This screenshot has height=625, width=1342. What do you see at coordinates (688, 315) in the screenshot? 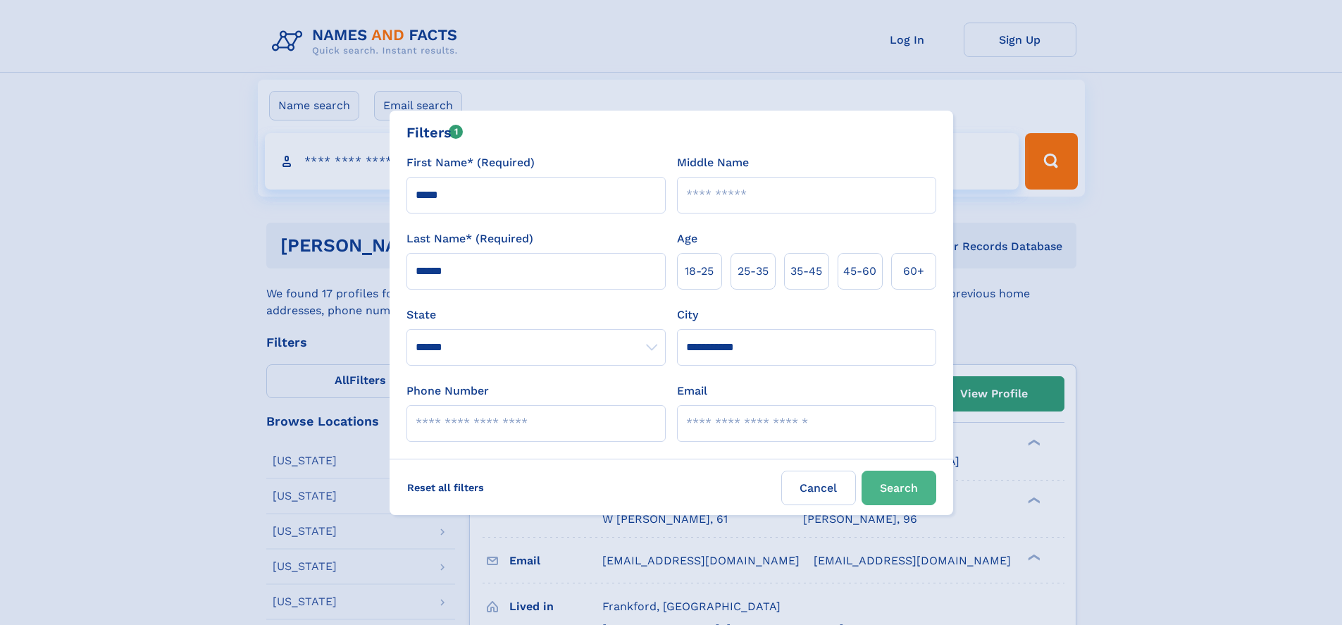
I see `label: City` at bounding box center [688, 315].